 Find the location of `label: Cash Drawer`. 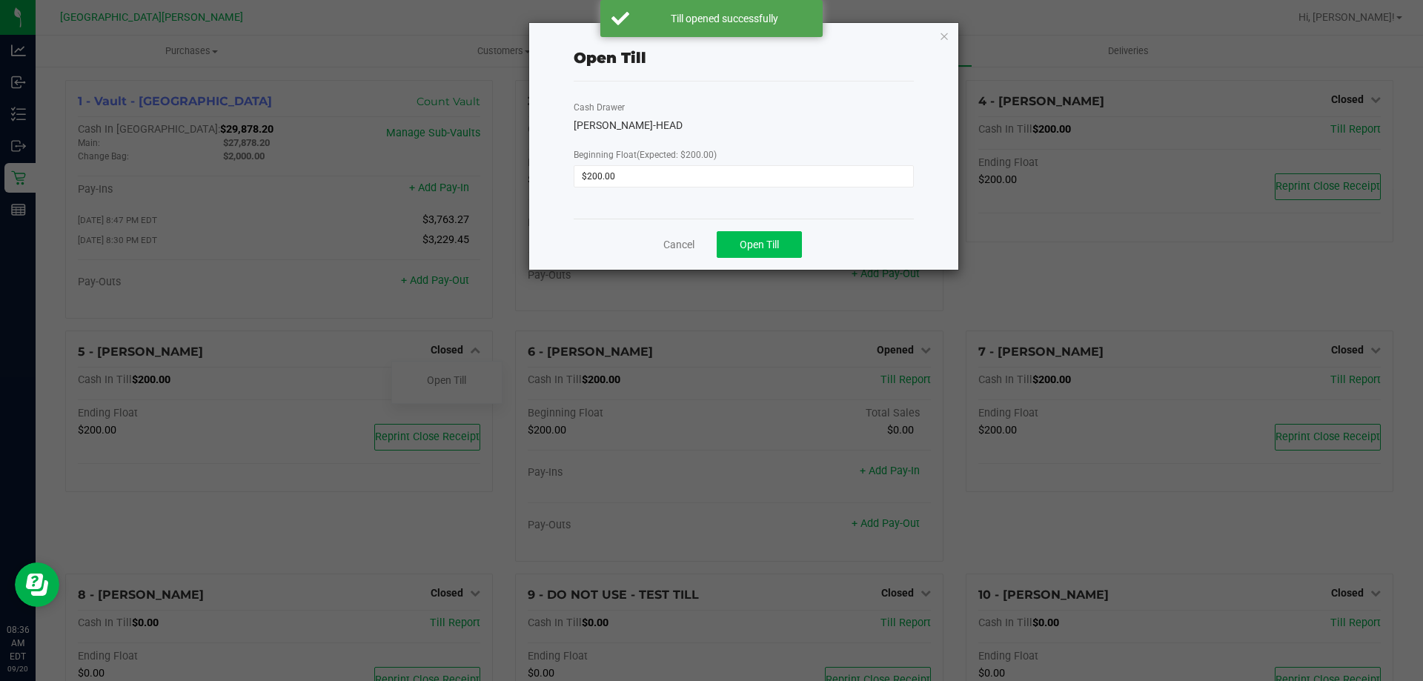

label: Cash Drawer is located at coordinates (599, 107).